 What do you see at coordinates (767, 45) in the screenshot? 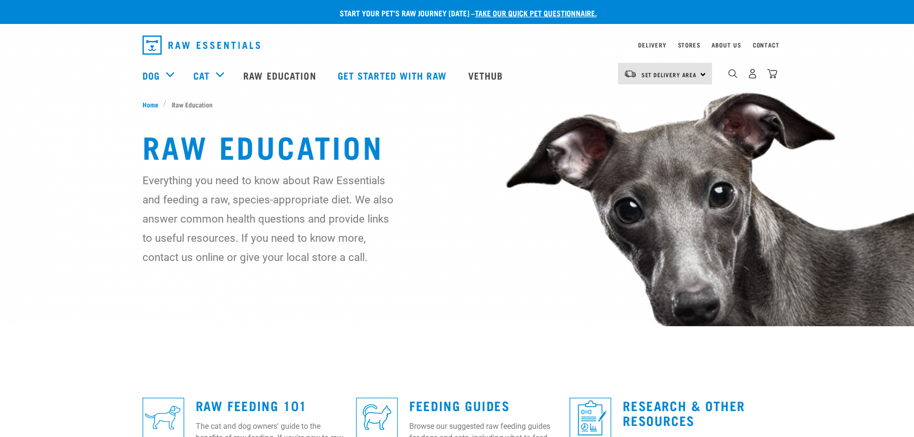
I see `a: Contact` at bounding box center [767, 45].